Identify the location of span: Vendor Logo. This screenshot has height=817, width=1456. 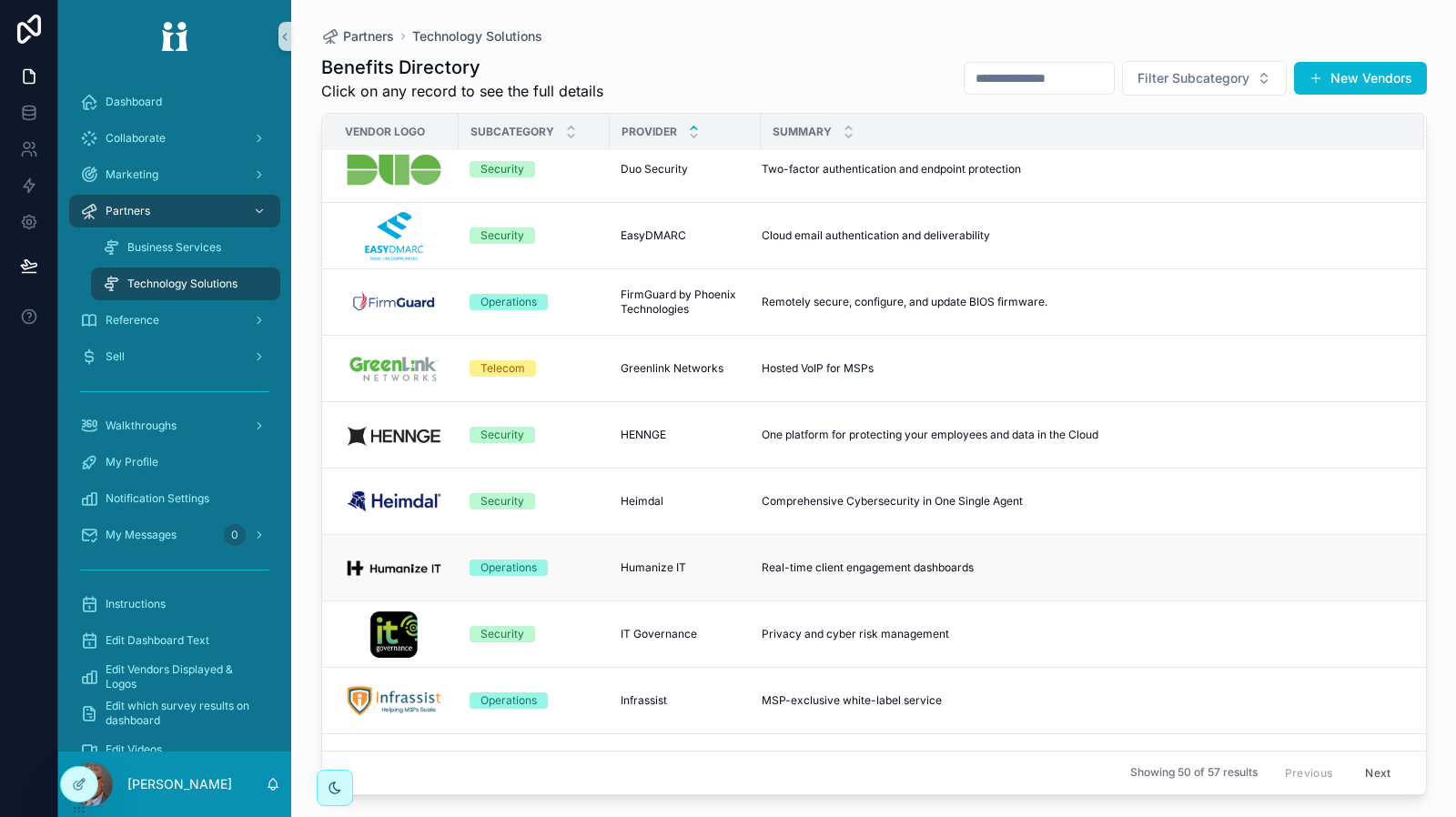
(385, 132).